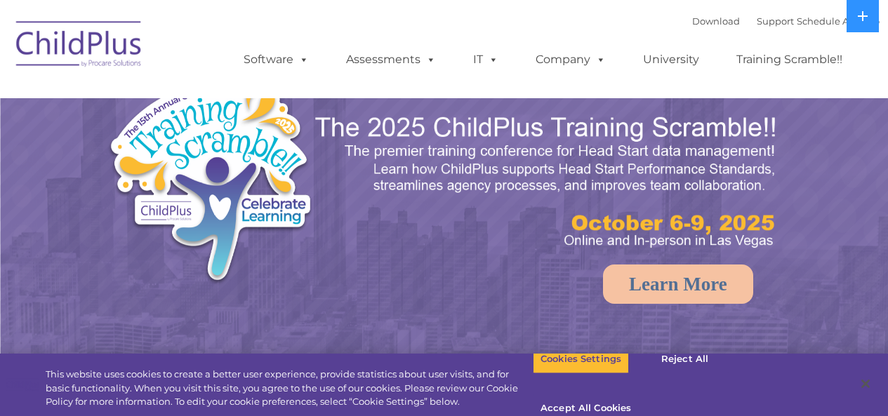 The width and height of the screenshot is (888, 416). What do you see at coordinates (571, 60) in the screenshot?
I see `a: Company` at bounding box center [571, 60].